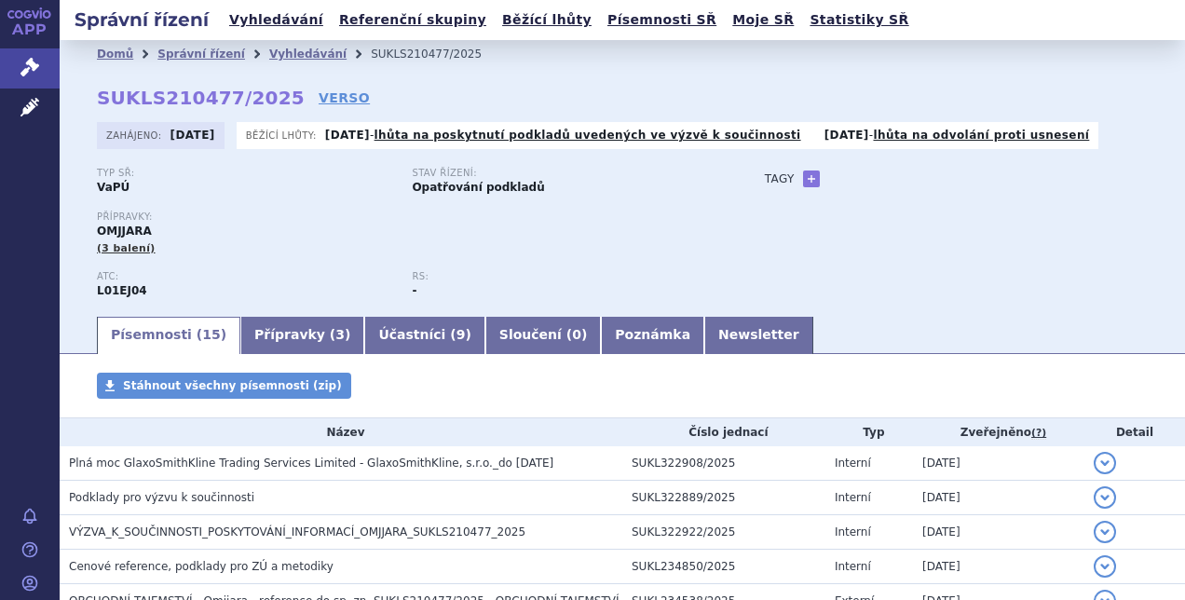 This screenshot has width=1185, height=600. What do you see at coordinates (283, 135) in the screenshot?
I see `span: Běžící lhůty:` at bounding box center [283, 135].